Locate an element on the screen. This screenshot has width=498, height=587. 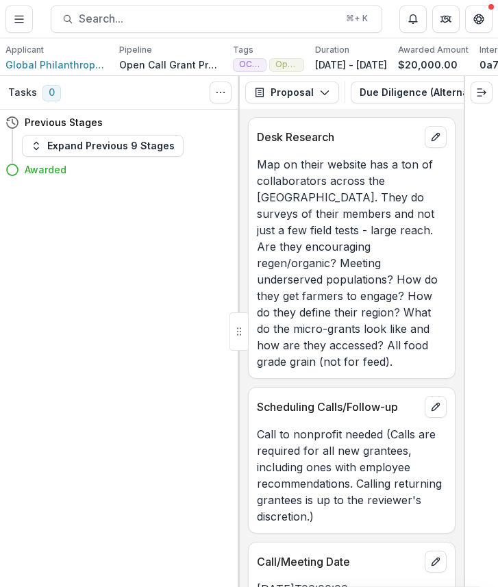
span: Open Call is located at coordinates (287, 64).